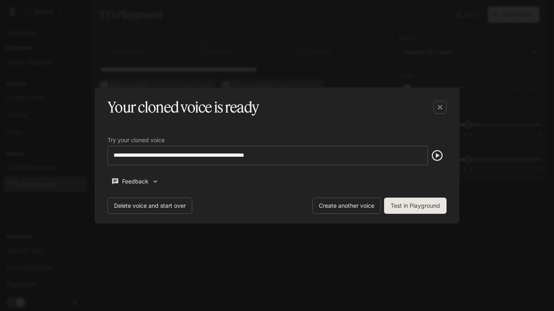  I want to click on button: Delete voice and start over, so click(150, 206).